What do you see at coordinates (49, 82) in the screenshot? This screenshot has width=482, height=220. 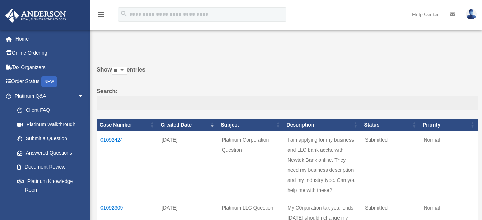 I see `div: NEW` at bounding box center [49, 82].